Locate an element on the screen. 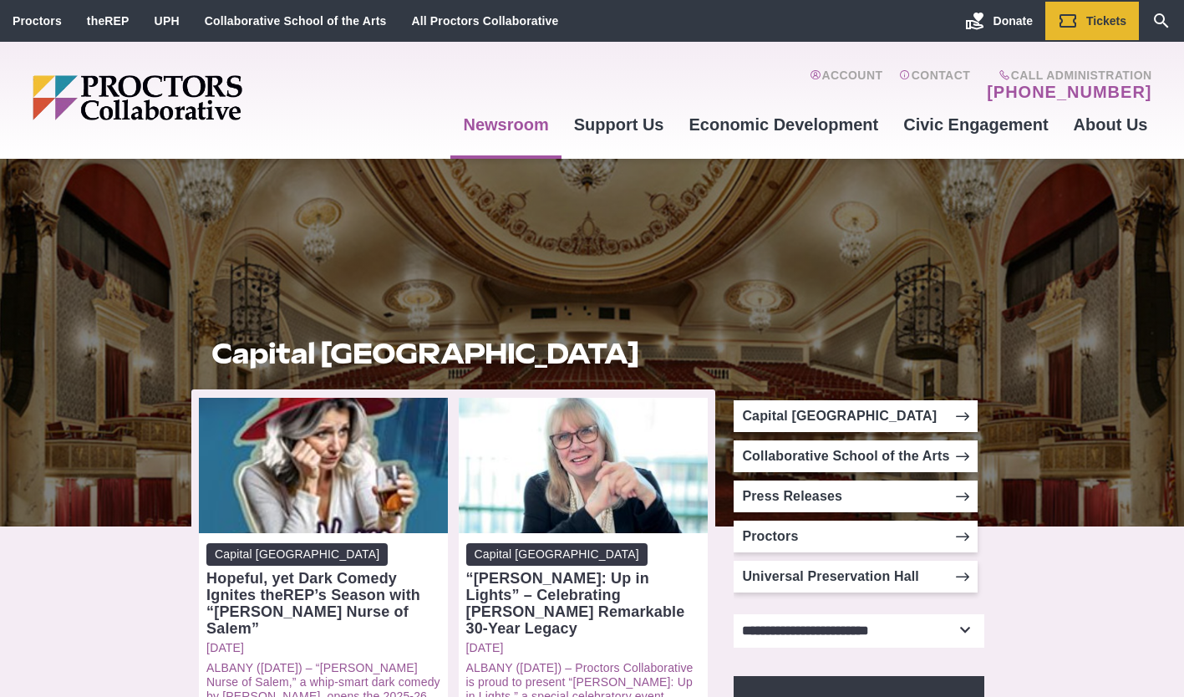  span: Tickets is located at coordinates (1106, 21).